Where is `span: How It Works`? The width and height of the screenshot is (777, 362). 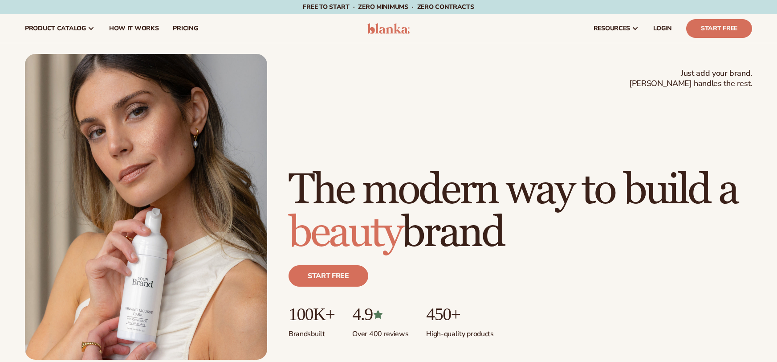 span: How It Works is located at coordinates (134, 29).